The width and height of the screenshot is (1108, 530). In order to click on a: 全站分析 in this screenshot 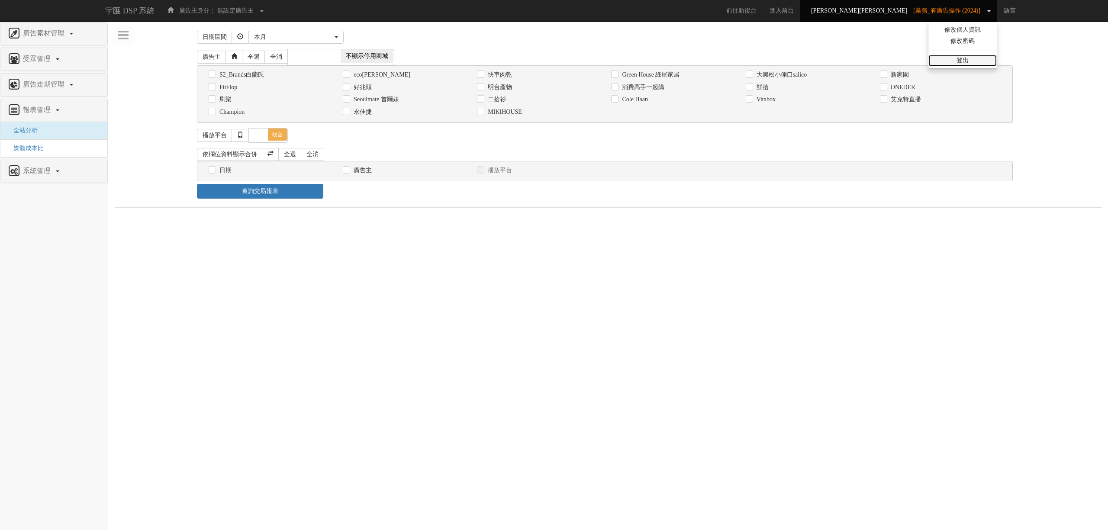, I will do `click(22, 130)`.